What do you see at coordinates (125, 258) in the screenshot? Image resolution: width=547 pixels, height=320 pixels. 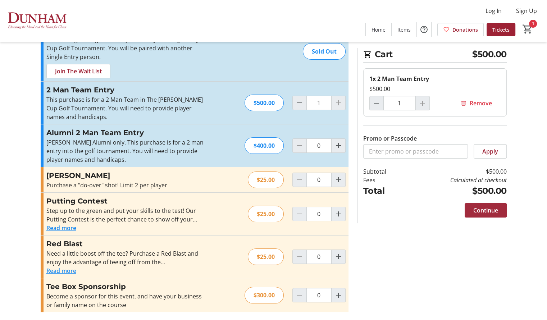 I see `div: Need a little boost off the tee? Purchase a Red Blast and enjoy the advantage of teeing off from ...` at bounding box center [125, 258].